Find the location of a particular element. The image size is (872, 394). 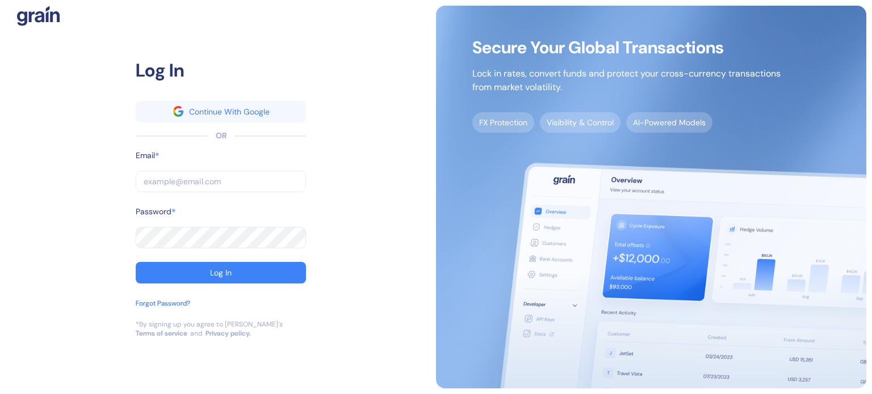

span: AI-Powered Models is located at coordinates (669, 123).